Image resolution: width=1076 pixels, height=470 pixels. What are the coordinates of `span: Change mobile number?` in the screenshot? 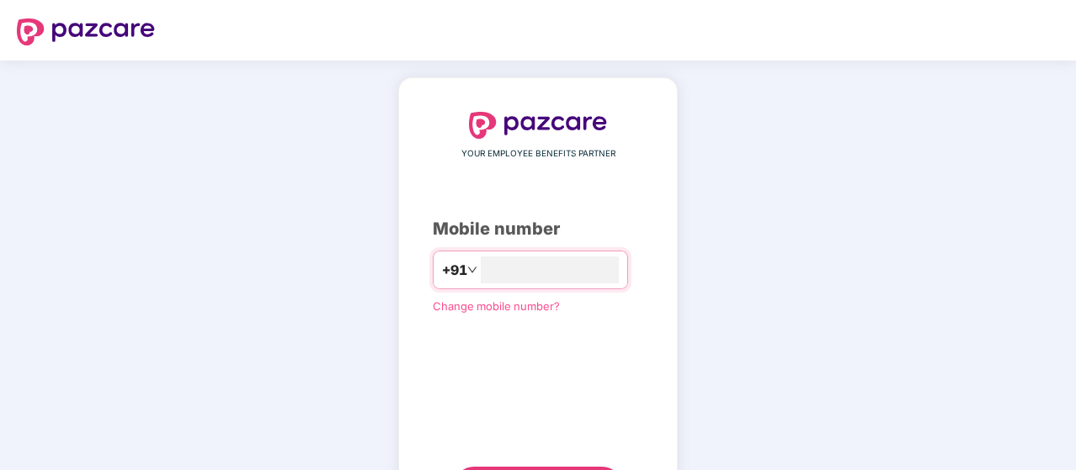 It's located at (496, 306).